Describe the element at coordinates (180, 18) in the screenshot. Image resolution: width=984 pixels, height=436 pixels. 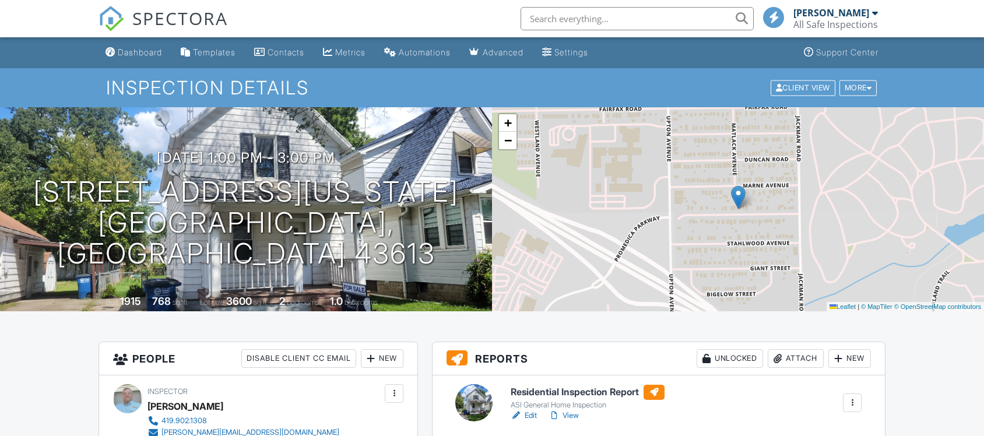
I see `span: SPECTORA` at that location.